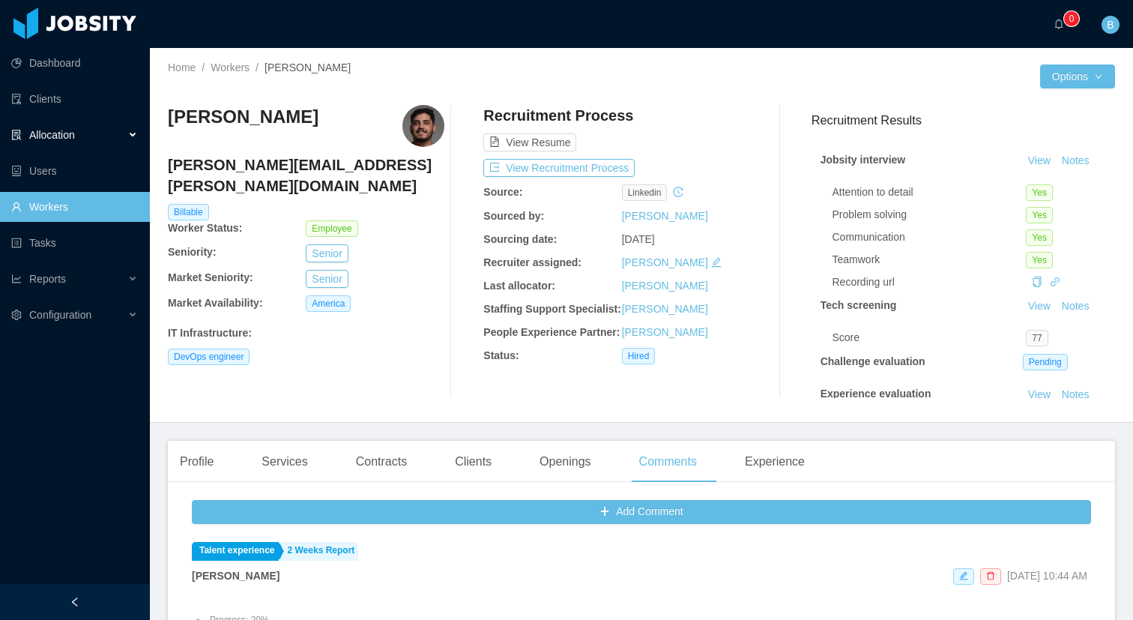  I want to click on span: Employee, so click(331, 229).